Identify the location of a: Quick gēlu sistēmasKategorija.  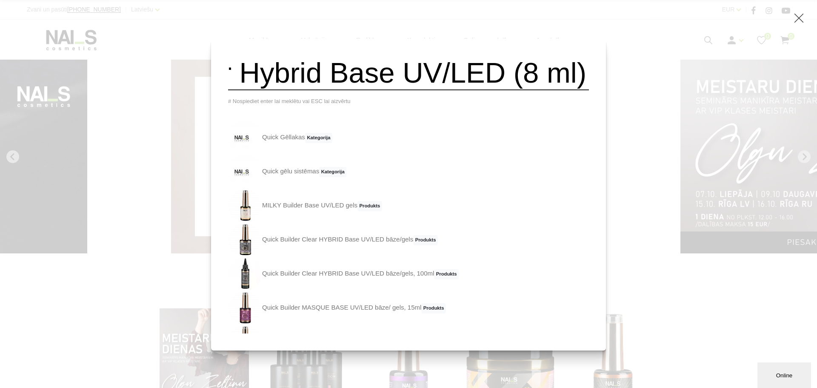
(287, 171).